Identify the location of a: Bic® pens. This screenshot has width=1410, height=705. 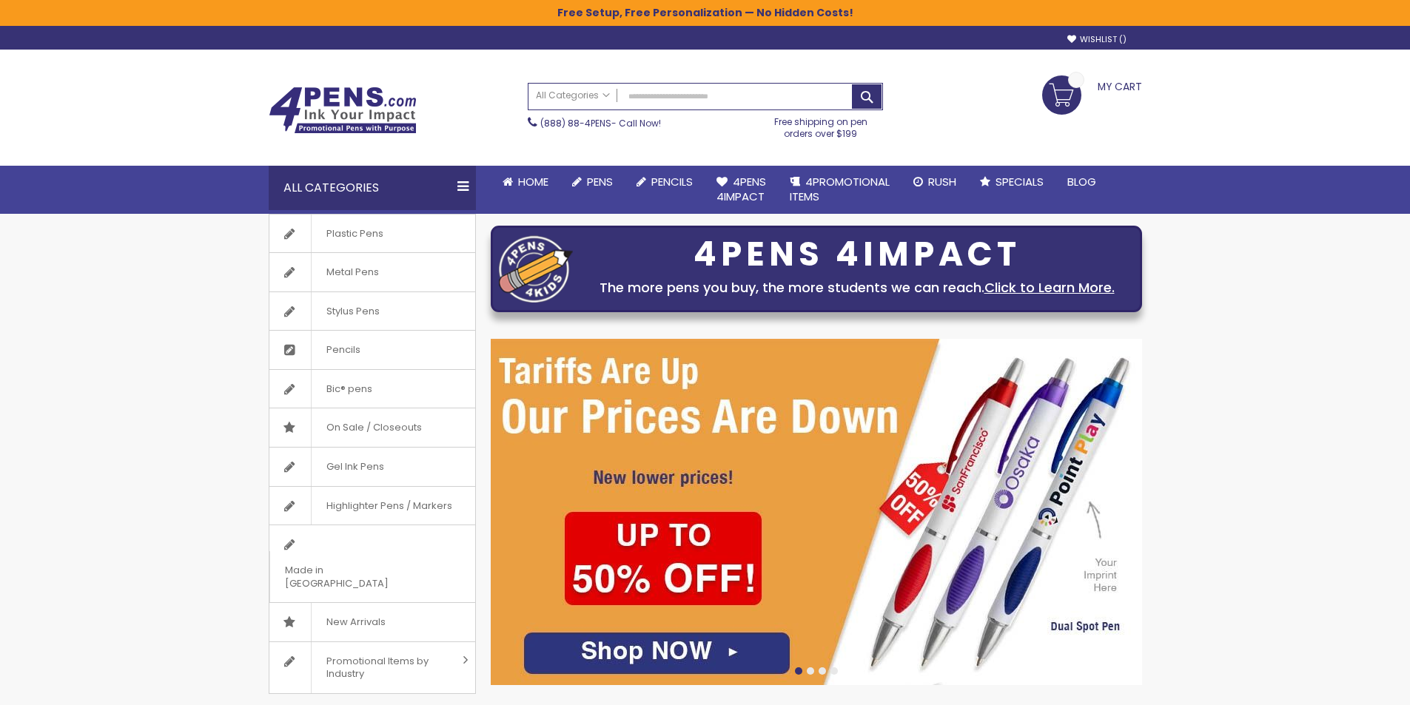
(372, 389).